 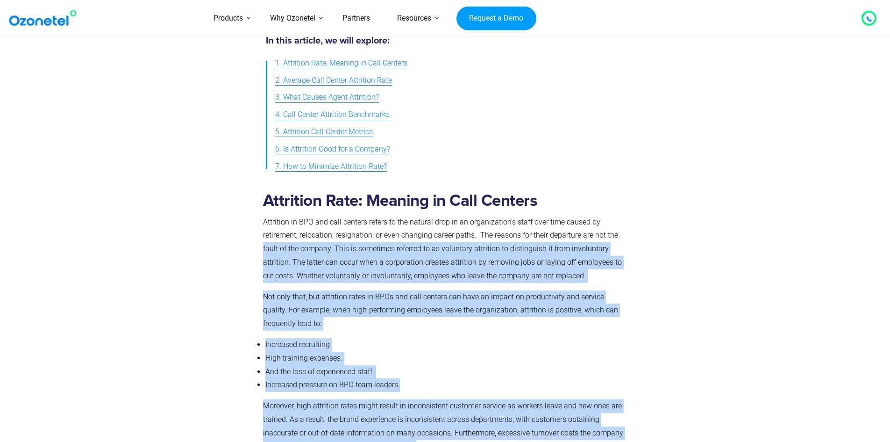 I want to click on span: Increased recruiting, so click(x=298, y=344).